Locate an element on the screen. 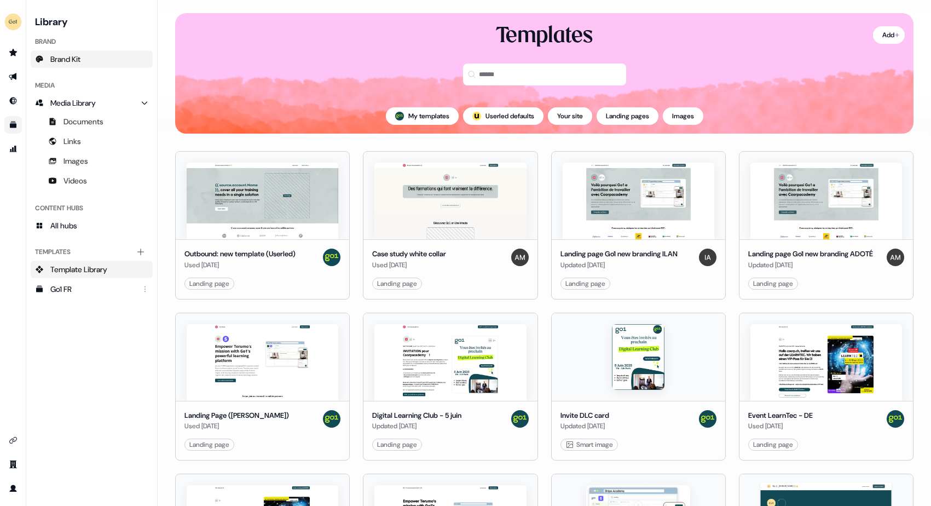  div: Digital Learning Club - 5 juin is located at coordinates (417, 416).